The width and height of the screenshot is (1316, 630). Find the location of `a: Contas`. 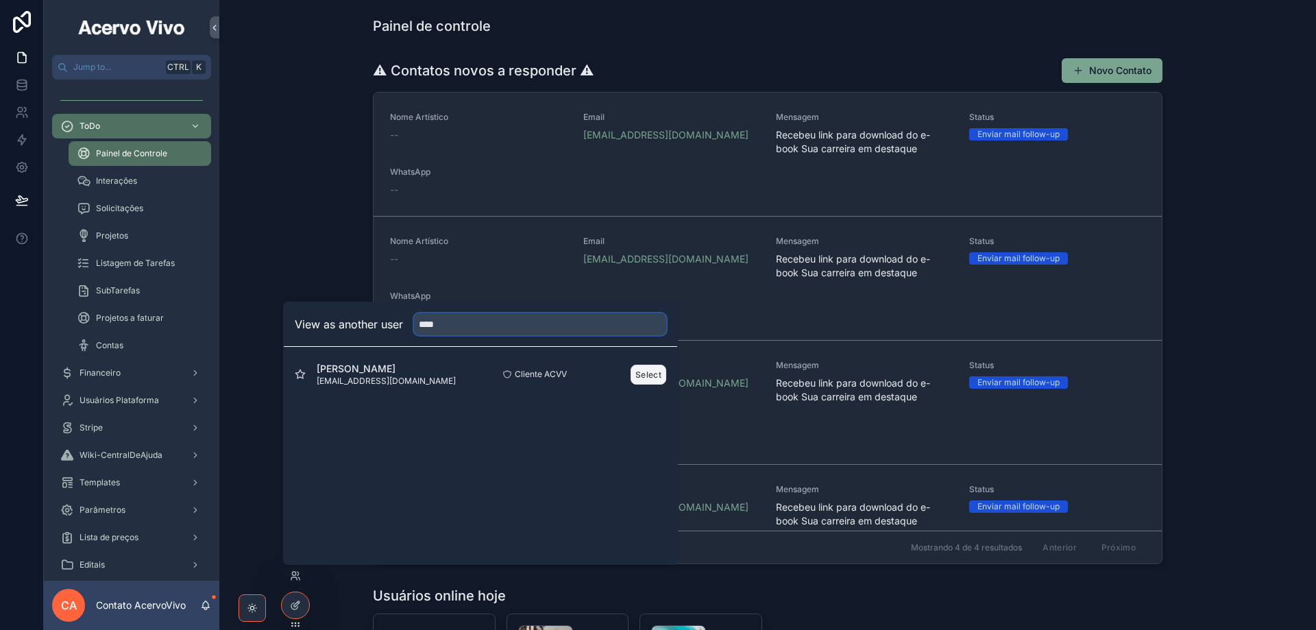

a: Contas is located at coordinates (140, 345).